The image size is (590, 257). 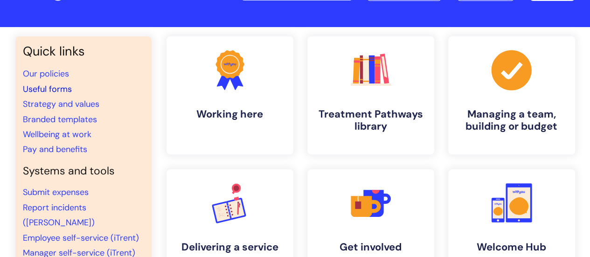 What do you see at coordinates (47, 89) in the screenshot?
I see `a: Useful forms` at bounding box center [47, 89].